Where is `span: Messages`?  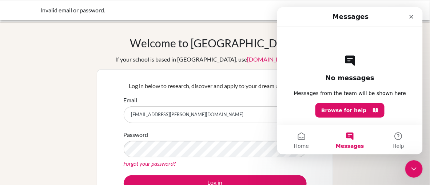
span: Messages is located at coordinates (72, 139).